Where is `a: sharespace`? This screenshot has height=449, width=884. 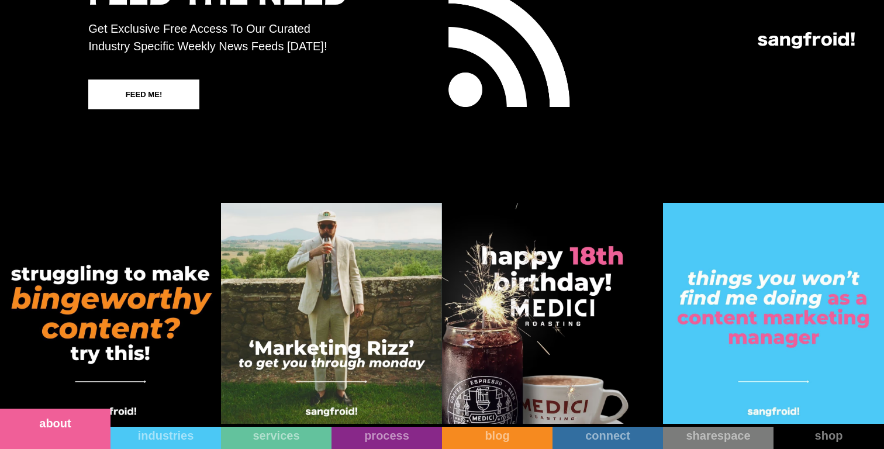 a: sharespace is located at coordinates (718, 438).